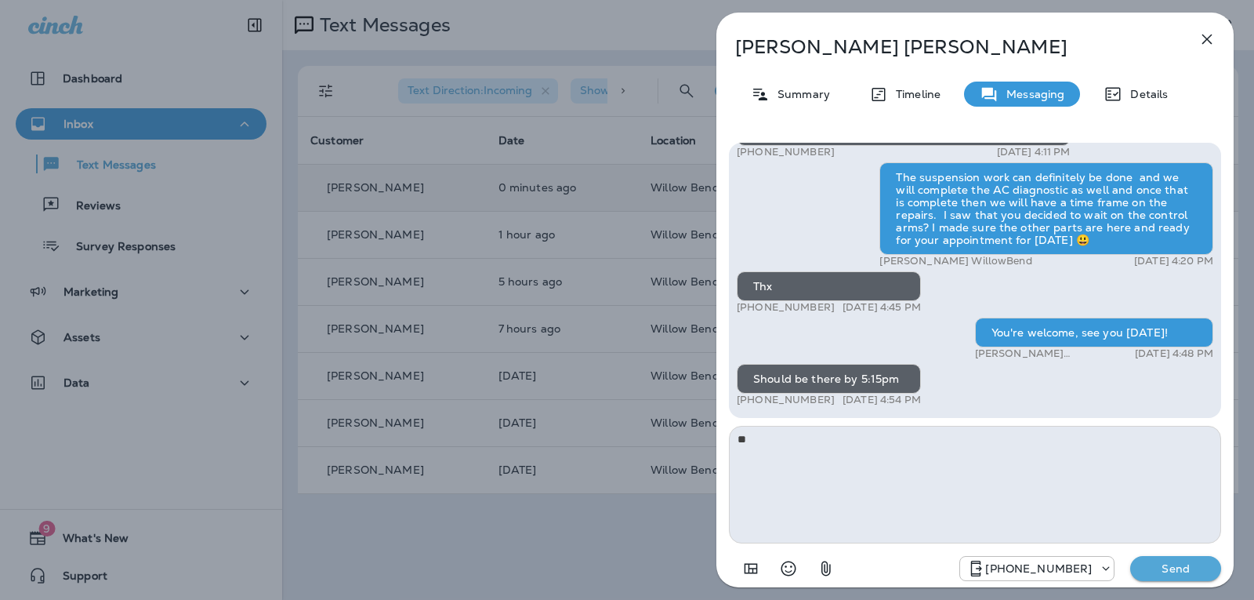  I want to click on button: Add in a premade template, so click(751, 568).